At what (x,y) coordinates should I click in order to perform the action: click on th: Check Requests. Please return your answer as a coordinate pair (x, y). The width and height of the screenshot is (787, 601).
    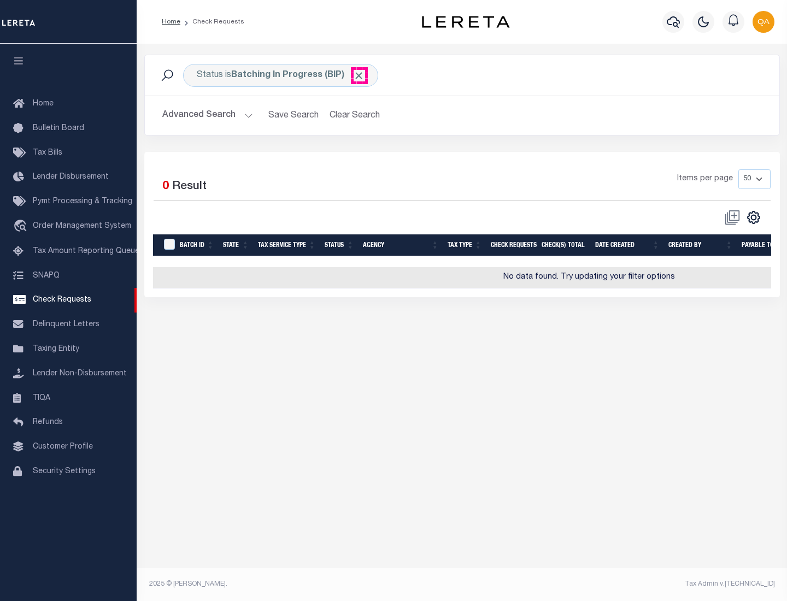
    Looking at the image, I should click on (512, 246).